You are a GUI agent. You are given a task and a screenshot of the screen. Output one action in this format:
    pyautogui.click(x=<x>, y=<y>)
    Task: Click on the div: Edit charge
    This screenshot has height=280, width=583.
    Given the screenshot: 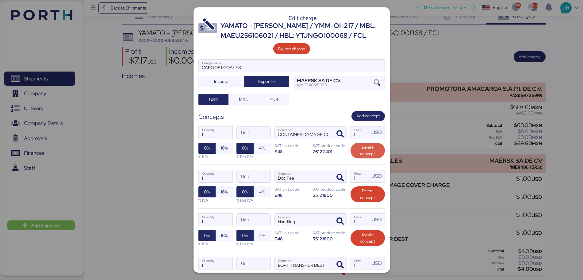 What is the action you would take?
    pyautogui.click(x=303, y=18)
    